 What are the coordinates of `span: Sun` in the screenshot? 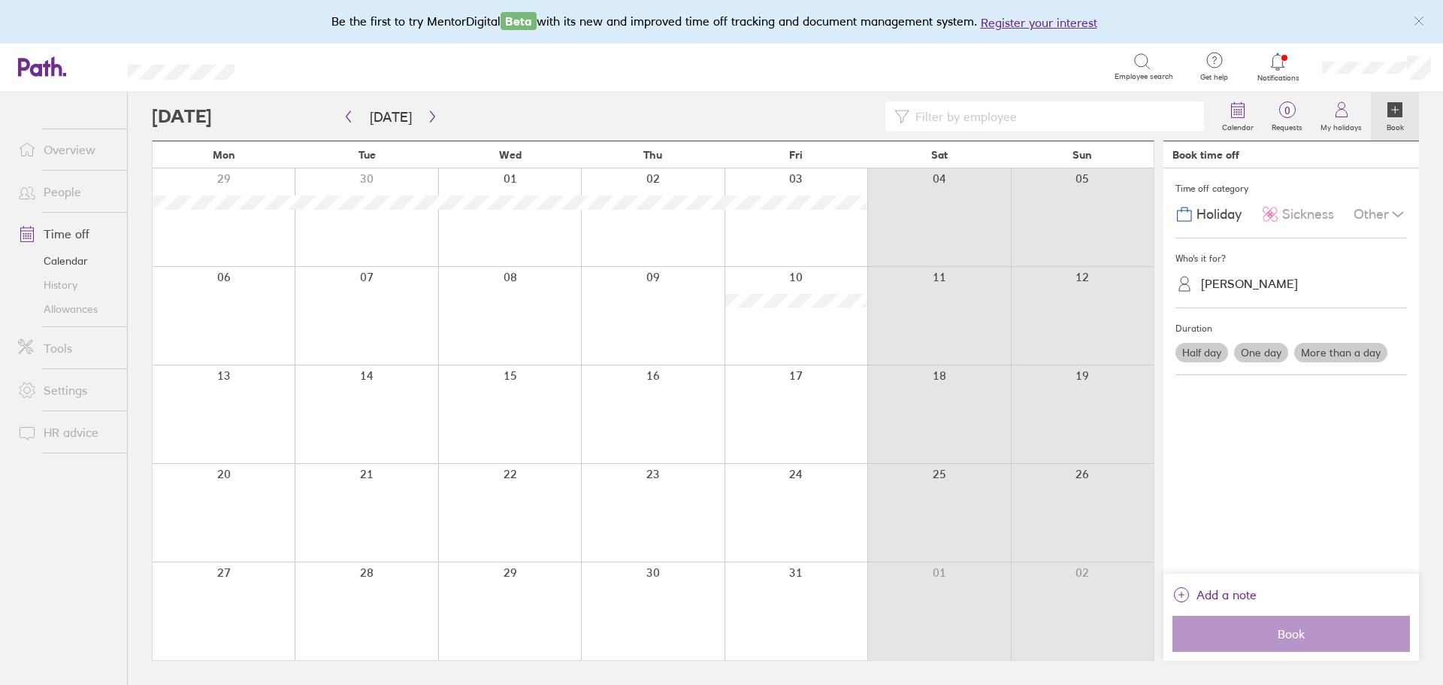 It's located at (1082, 155).